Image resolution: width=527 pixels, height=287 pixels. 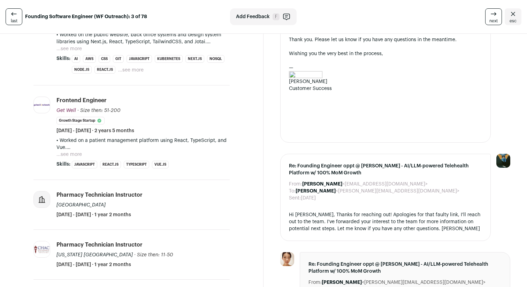 What do you see at coordinates (82, 100) in the screenshot?
I see `div: Frontend Engineer` at bounding box center [82, 100].